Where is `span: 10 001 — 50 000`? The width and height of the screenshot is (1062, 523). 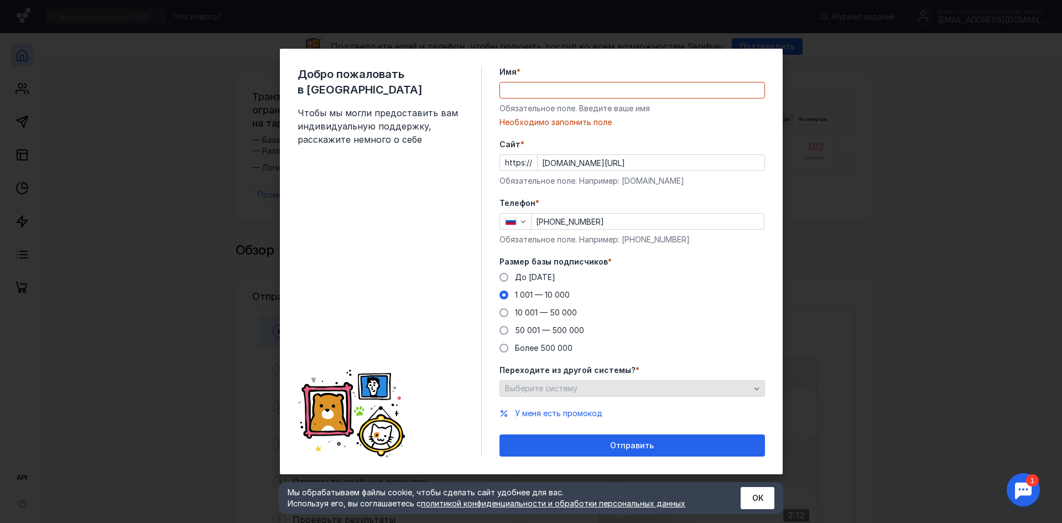
span: 10 001 — 50 000 is located at coordinates (546, 312).